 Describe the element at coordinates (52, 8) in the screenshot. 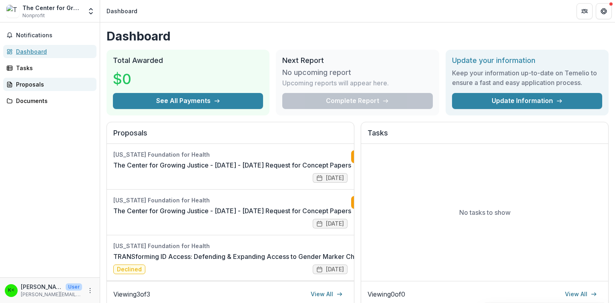

I see `div: The Center for Growing Justice` at that location.